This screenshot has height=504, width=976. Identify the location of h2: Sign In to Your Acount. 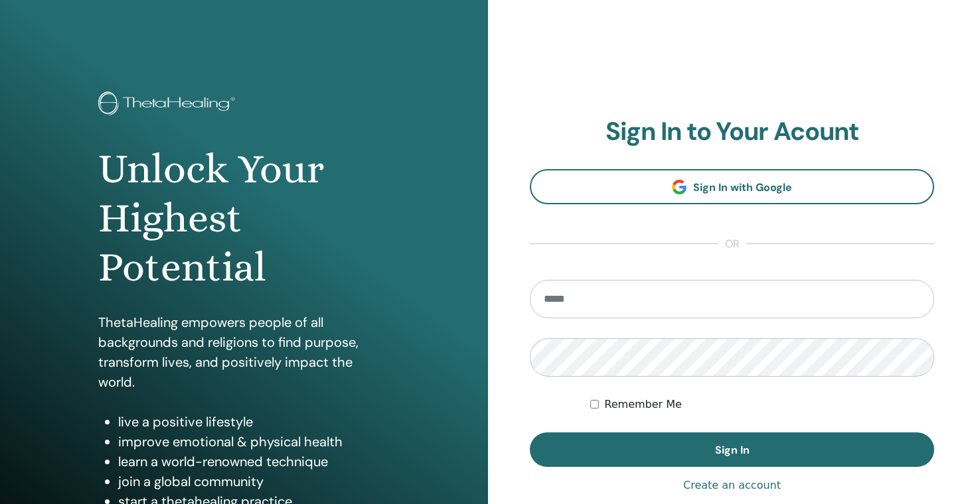
(731, 132).